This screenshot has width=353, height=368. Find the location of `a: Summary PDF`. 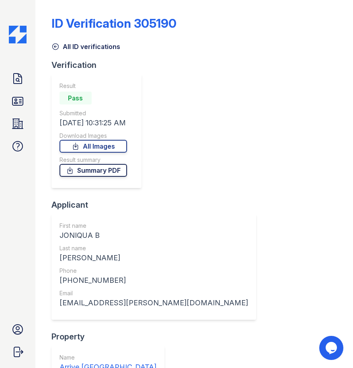

a: Summary PDF is located at coordinates (93, 170).